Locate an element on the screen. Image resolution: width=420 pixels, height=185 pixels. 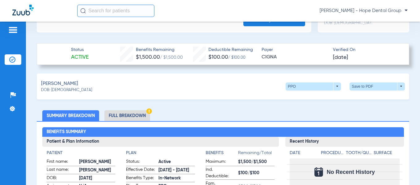
div: Chat Widget is located at coordinates (405, 170).